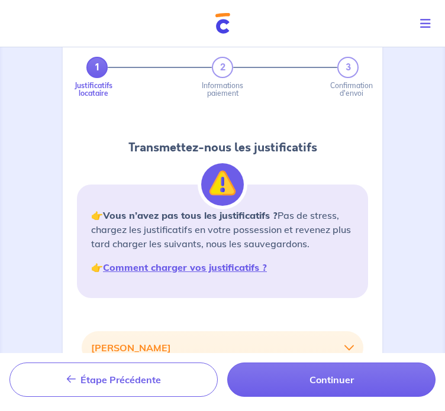  Describe the element at coordinates (97, 67) in the screenshot. I see `a: 1` at that location.